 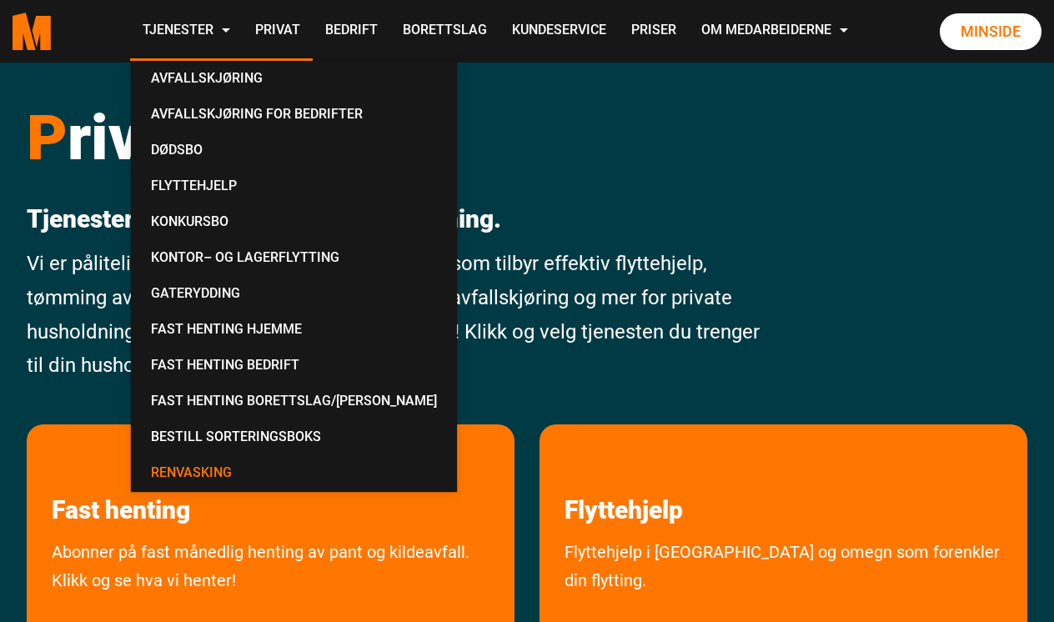 What do you see at coordinates (186, 31) in the screenshot?
I see `a: Tjenester` at bounding box center [186, 31].